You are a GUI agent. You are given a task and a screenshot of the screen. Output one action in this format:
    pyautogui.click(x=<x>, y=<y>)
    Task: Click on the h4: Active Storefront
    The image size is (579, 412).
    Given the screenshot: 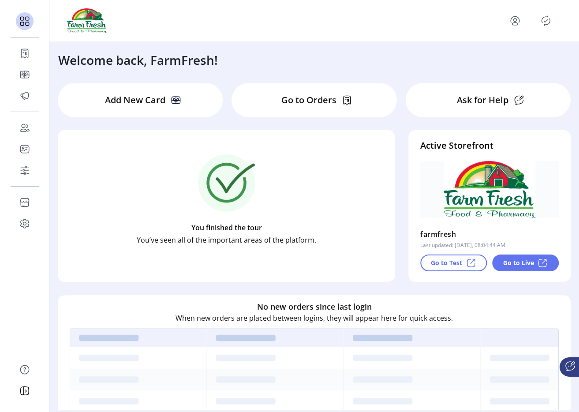 What is the action you would take?
    pyautogui.click(x=489, y=145)
    